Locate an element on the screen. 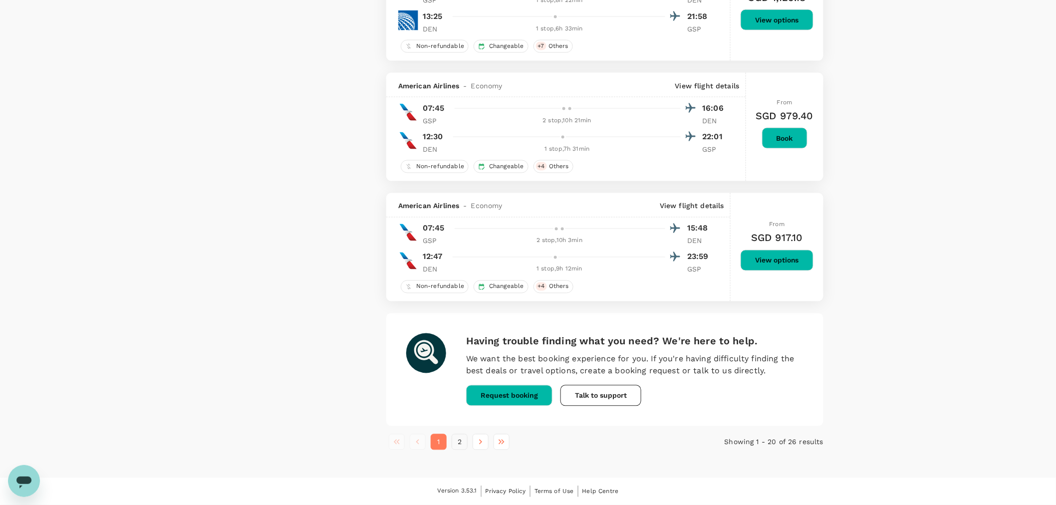  div: 2 stop , 10h 21min is located at coordinates (567, 121).